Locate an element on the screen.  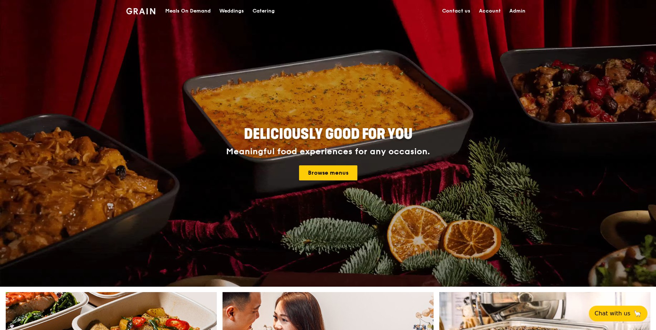
img: Grain is located at coordinates (141, 11).